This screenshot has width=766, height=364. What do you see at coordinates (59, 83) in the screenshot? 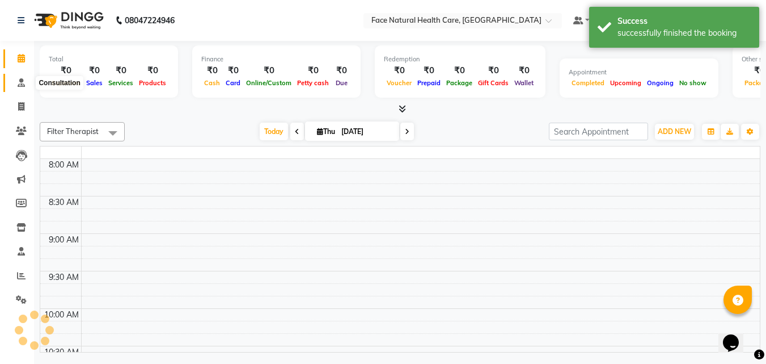
I see `div: Consultation` at bounding box center [59, 83].